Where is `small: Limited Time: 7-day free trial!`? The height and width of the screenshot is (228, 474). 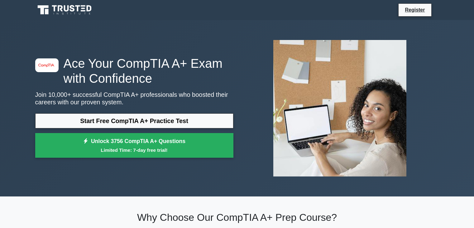
small: Limited Time: 7-day free trial! is located at coordinates (134, 150).